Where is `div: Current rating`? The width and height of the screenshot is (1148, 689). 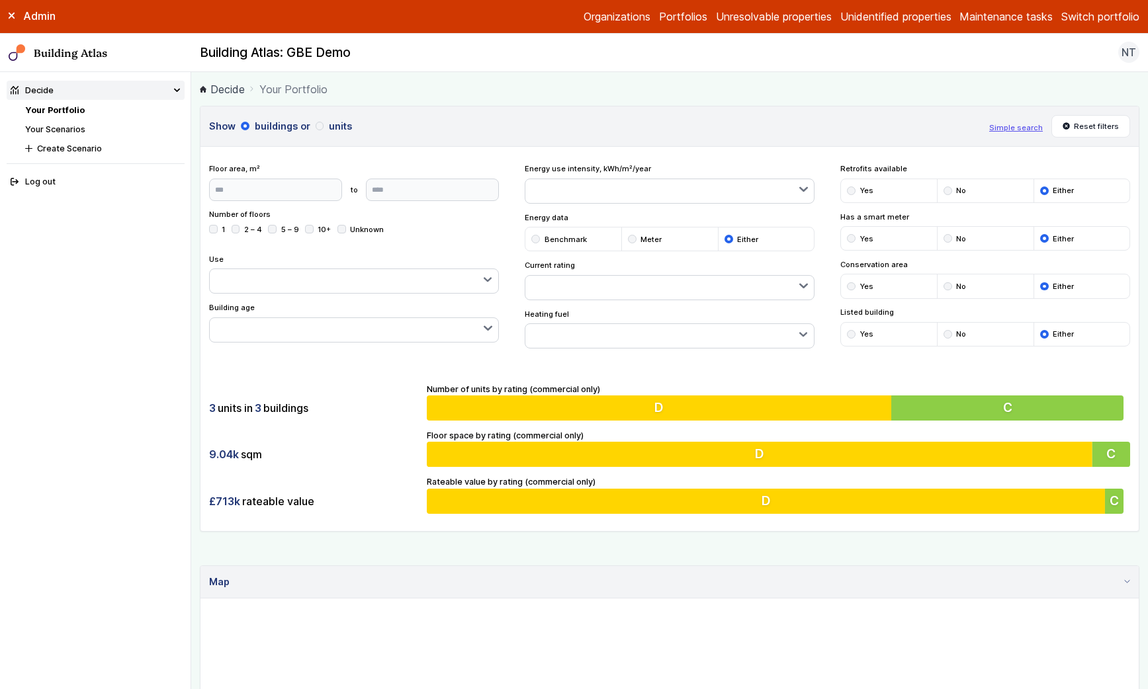
div: Current rating is located at coordinates (670, 280).